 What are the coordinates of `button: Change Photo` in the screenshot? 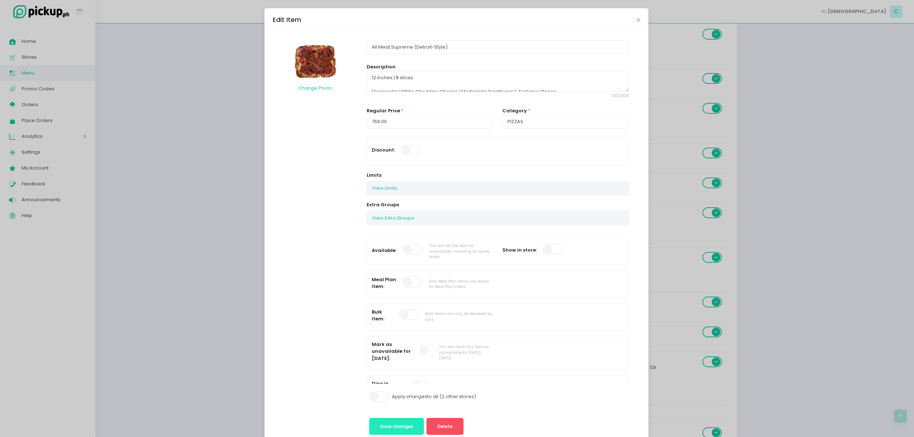 It's located at (315, 88).